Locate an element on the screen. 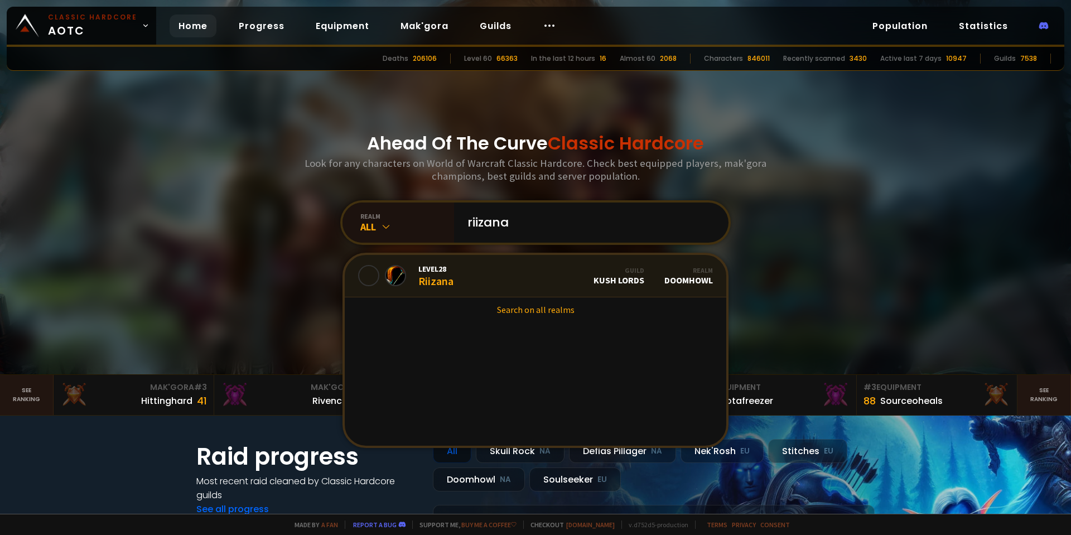 Image resolution: width=1071 pixels, height=535 pixels. span: AOTC is located at coordinates (93, 26).